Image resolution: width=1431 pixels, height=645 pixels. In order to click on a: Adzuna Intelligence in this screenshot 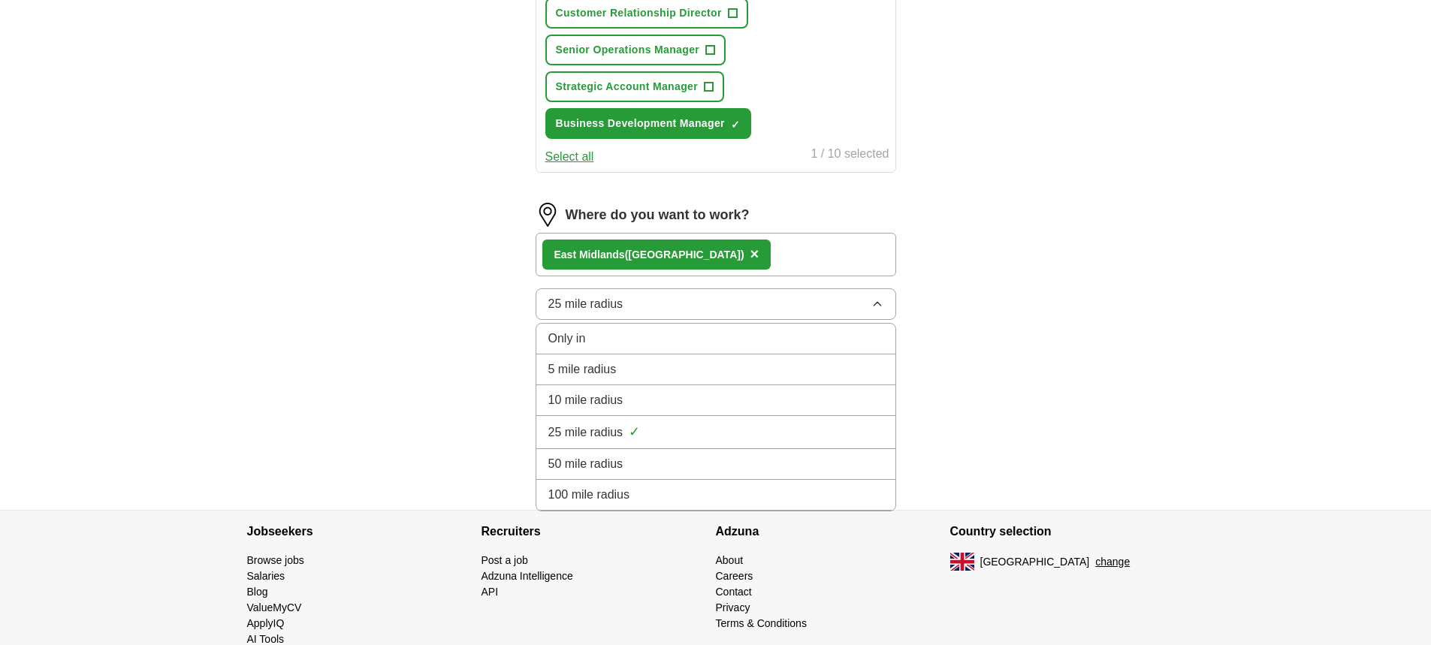, I will do `click(527, 576)`.